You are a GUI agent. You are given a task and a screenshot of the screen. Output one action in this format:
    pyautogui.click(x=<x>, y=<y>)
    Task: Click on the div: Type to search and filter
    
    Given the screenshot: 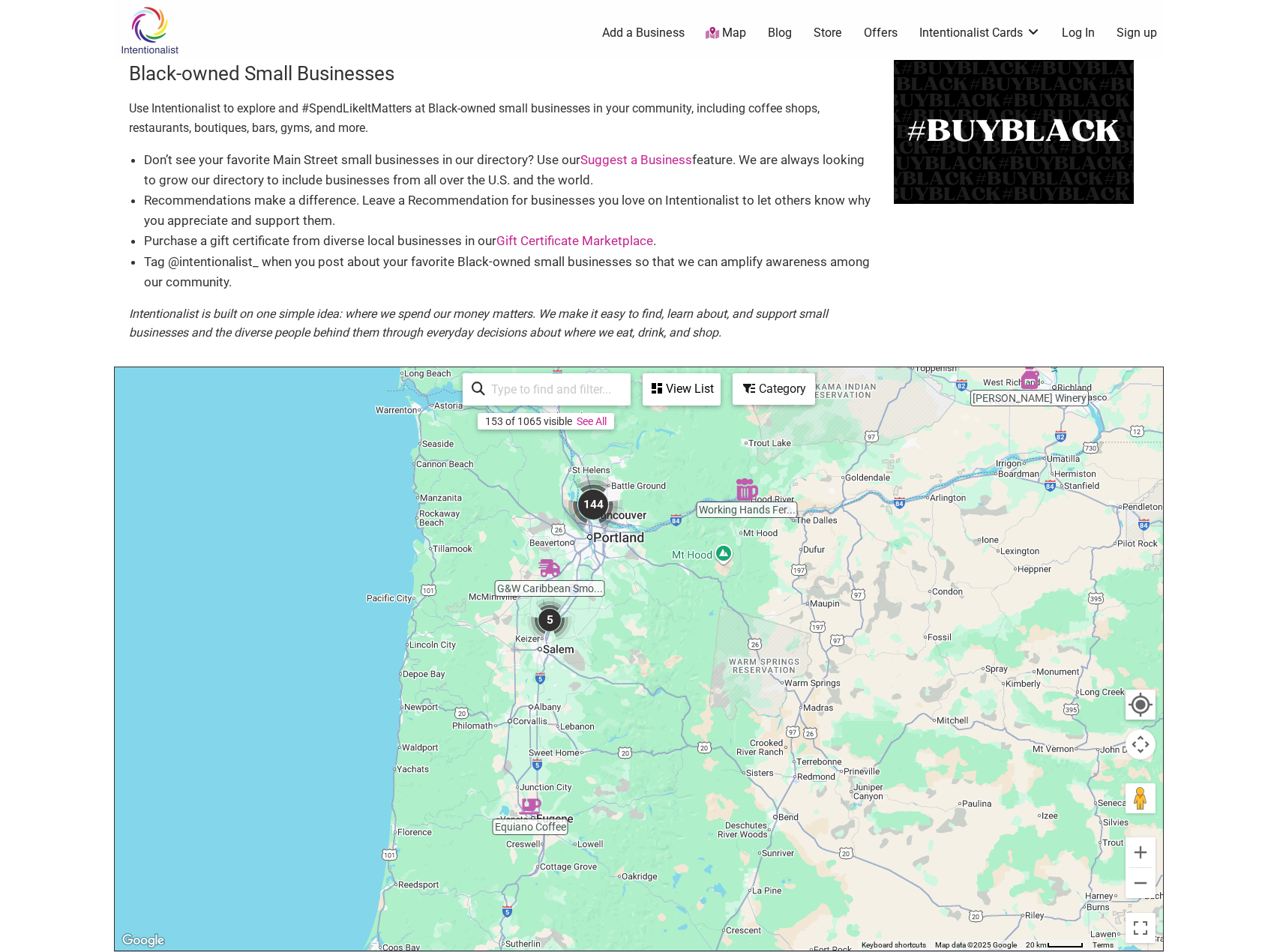 What is the action you would take?
    pyautogui.click(x=547, y=389)
    